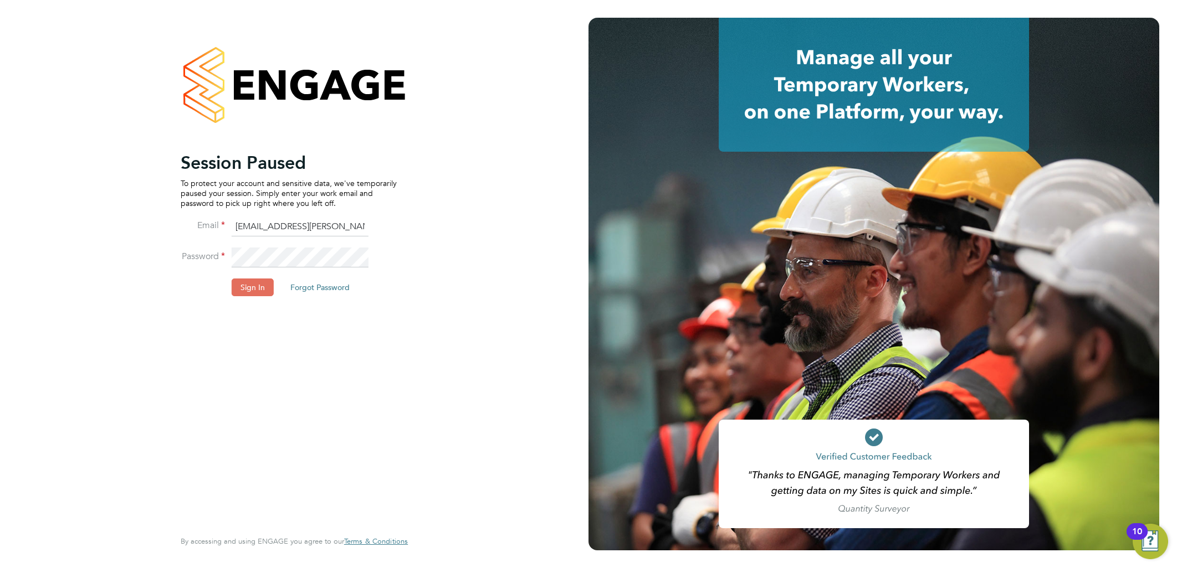 The image size is (1177, 568). Describe the element at coordinates (1150, 542) in the screenshot. I see `button: Open Resource Center, 10 new notifications` at that location.